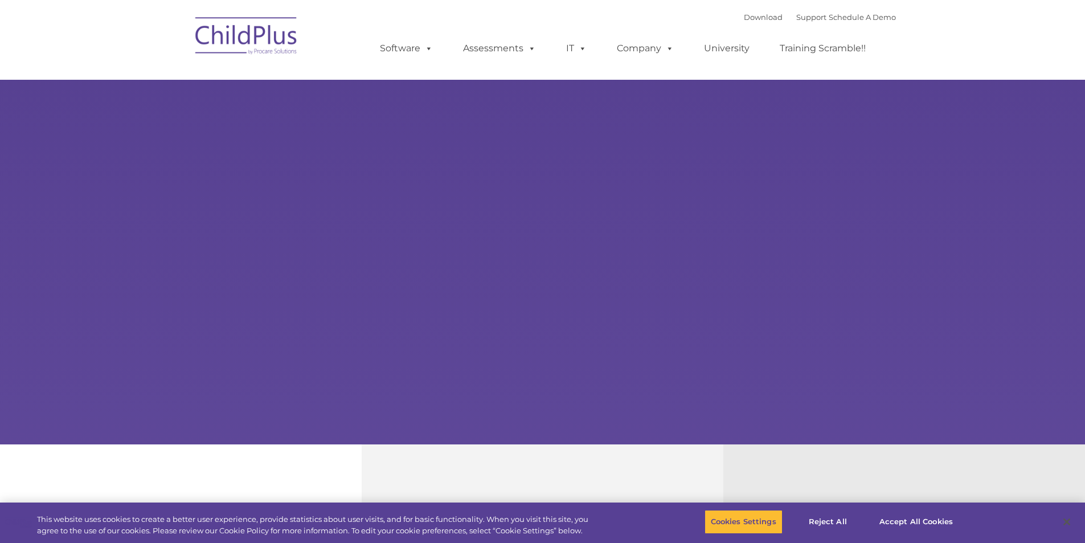 The height and width of the screenshot is (543, 1085). I want to click on div: This website uses cookies to create a better user experience, provide statistics about user visit..., so click(317, 524).